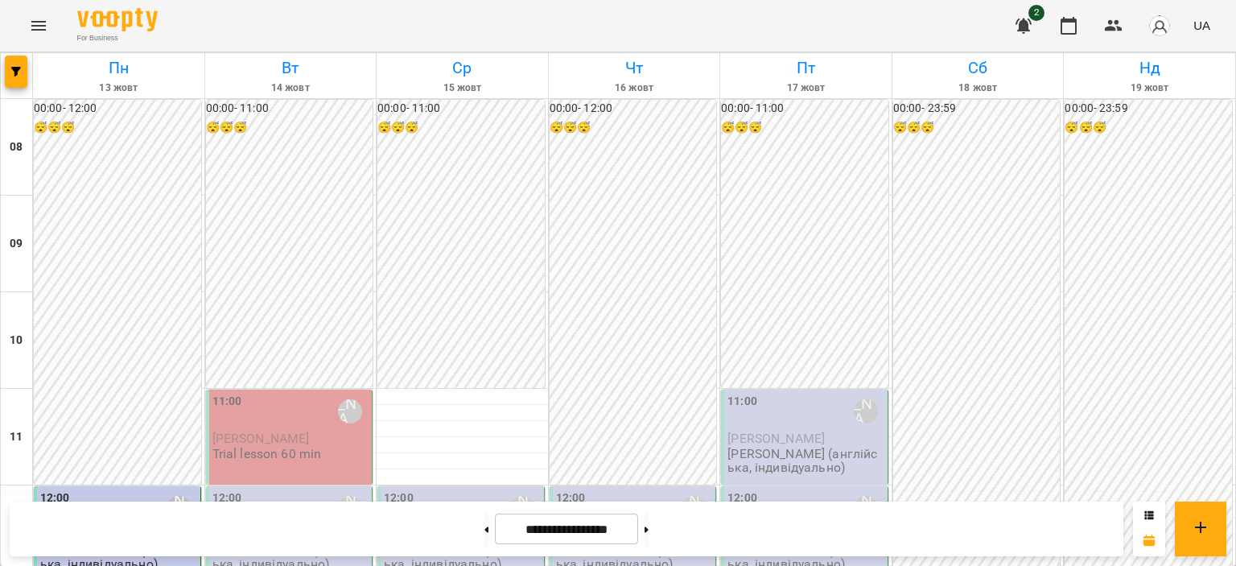 Image resolution: width=1236 pixels, height=566 pixels. What do you see at coordinates (117, 19) in the screenshot?
I see `img: Voopty Logo` at bounding box center [117, 19].